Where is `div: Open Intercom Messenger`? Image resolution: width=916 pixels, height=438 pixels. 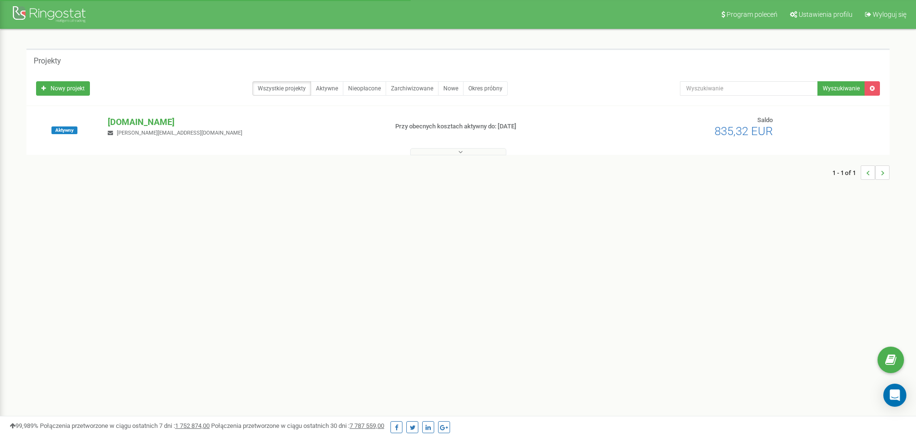
div: Open Intercom Messenger is located at coordinates (895, 395).